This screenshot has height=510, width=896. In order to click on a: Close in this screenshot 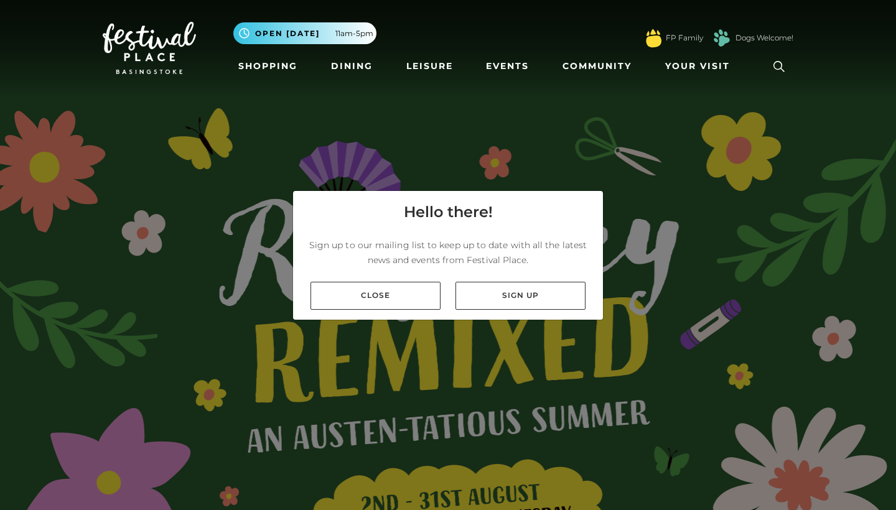, I will do `click(375, 296)`.